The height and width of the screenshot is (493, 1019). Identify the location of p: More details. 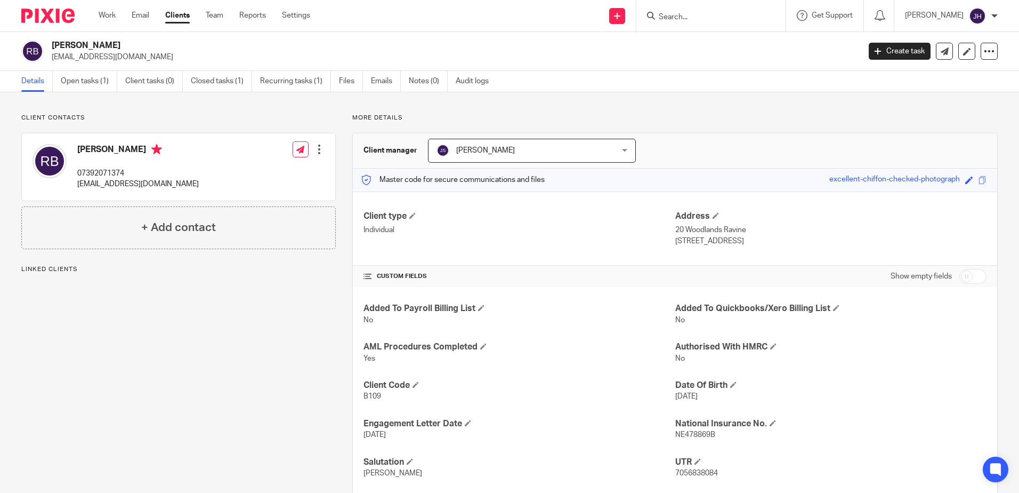
(675, 118).